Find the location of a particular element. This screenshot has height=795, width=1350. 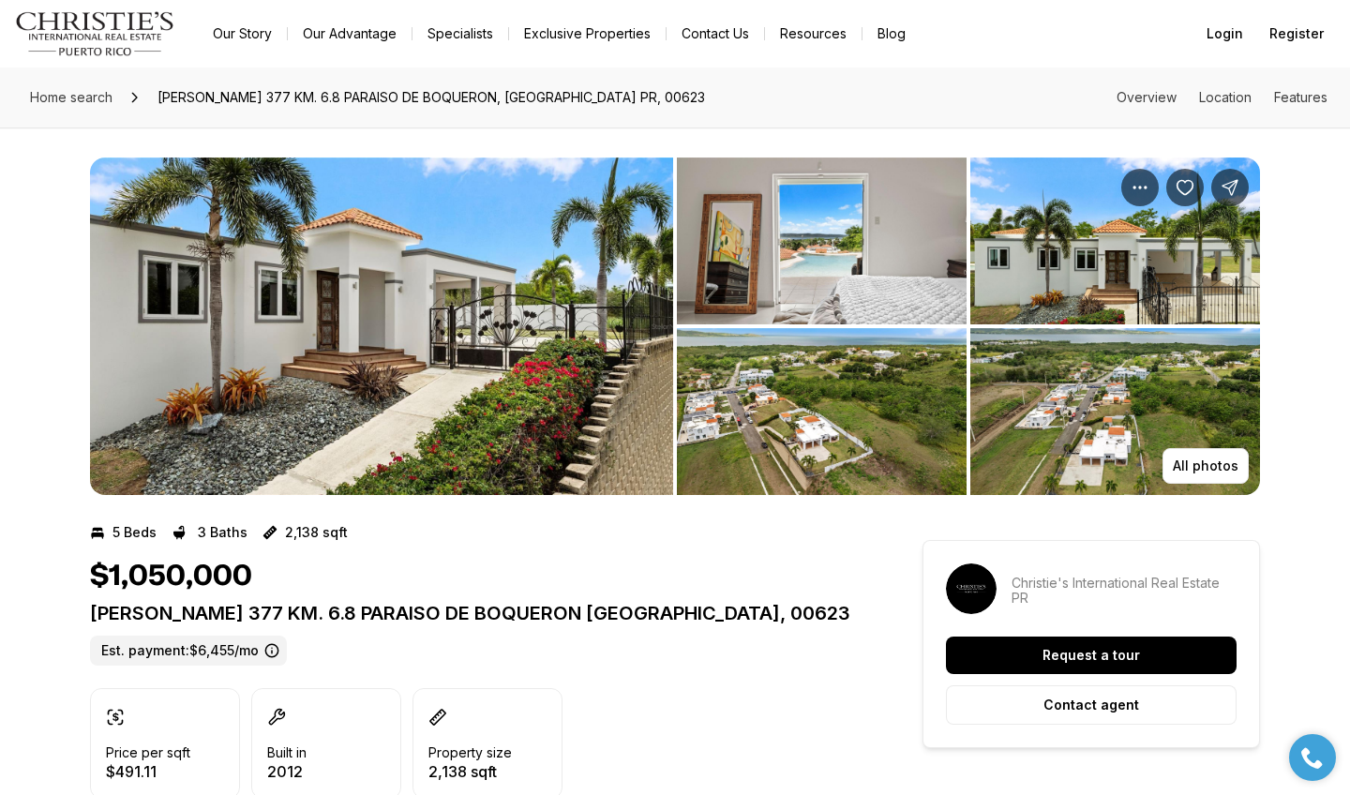

a: Our Story is located at coordinates (242, 34).